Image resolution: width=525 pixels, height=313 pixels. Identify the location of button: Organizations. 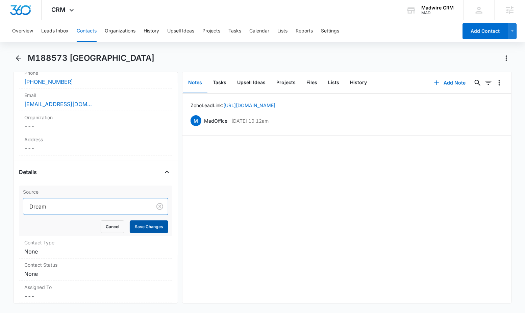
(120, 31).